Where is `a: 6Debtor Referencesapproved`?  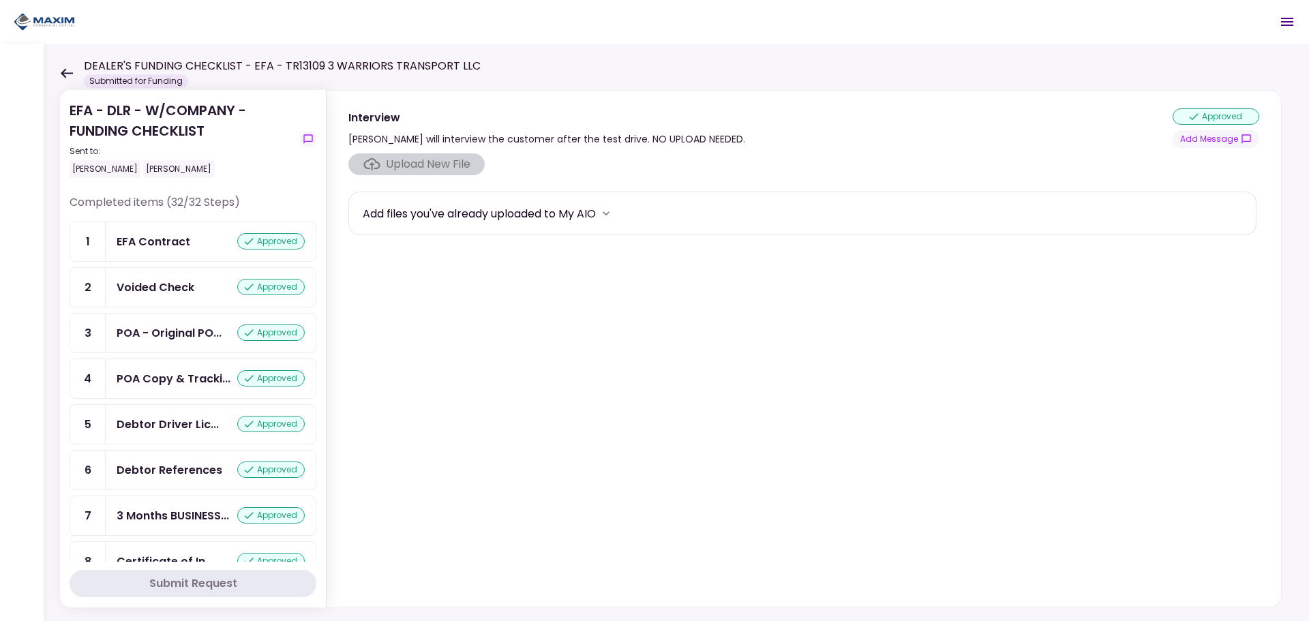
a: 6Debtor Referencesapproved is located at coordinates (193, 470).